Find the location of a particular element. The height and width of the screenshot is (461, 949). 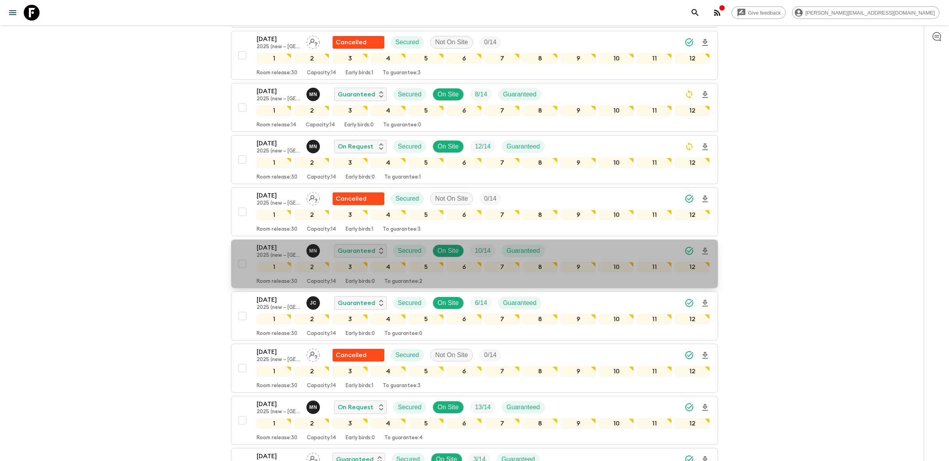

p: To guarantee: 2 is located at coordinates (403, 282).